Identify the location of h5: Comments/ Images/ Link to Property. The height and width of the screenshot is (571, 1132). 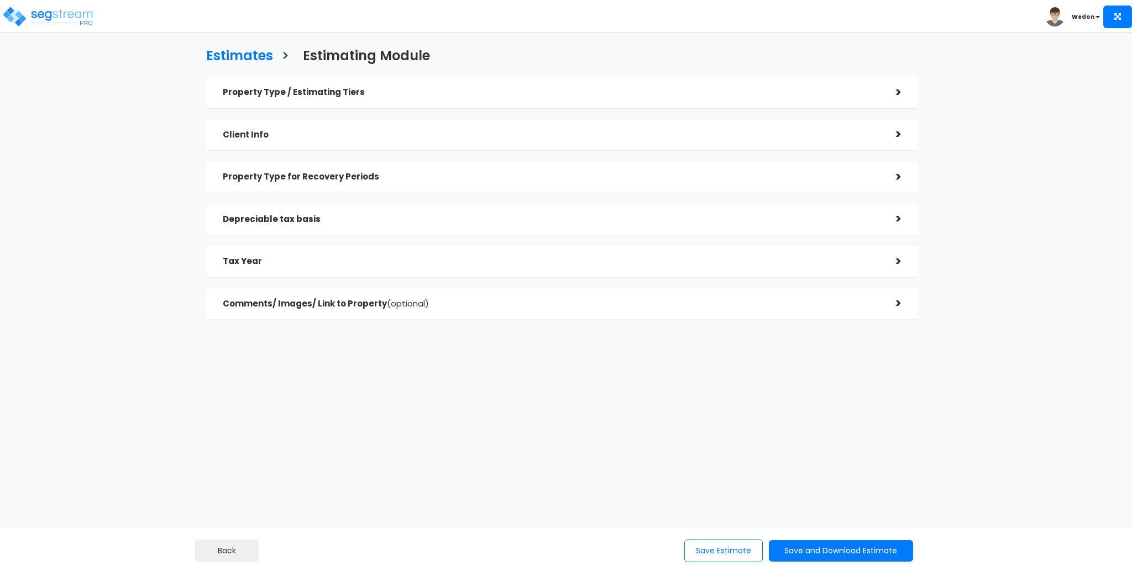
(551, 304).